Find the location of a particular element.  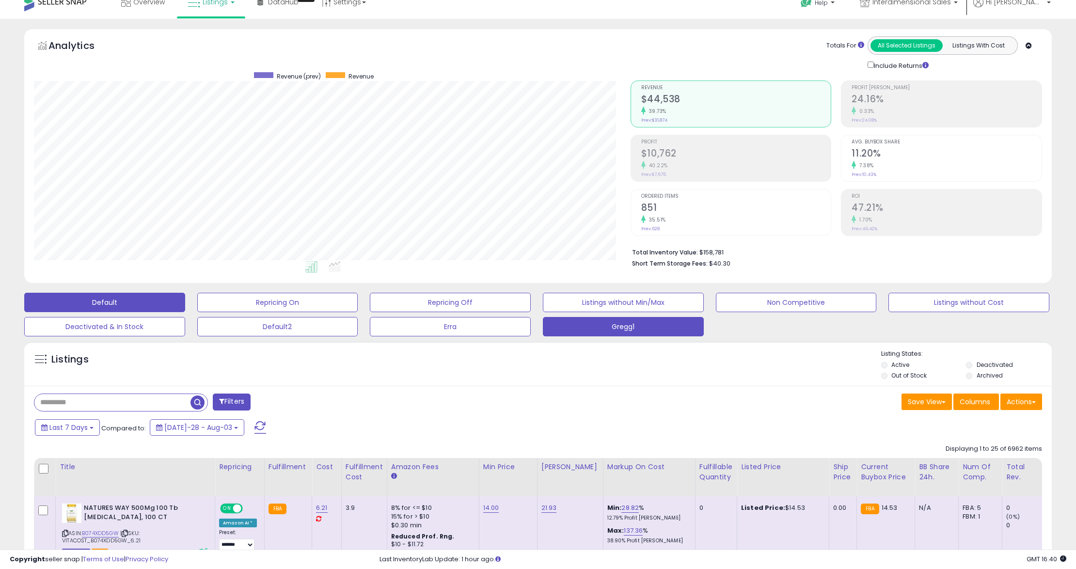

small: Prev: 10.43% is located at coordinates (864, 174).